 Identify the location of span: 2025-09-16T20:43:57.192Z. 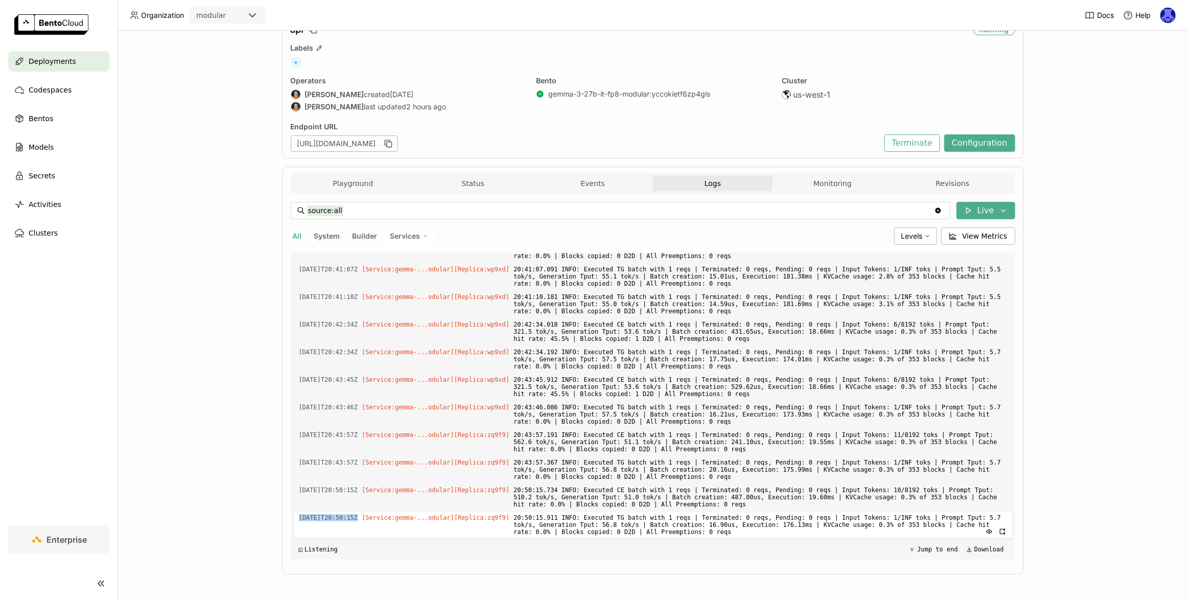
(328, 435).